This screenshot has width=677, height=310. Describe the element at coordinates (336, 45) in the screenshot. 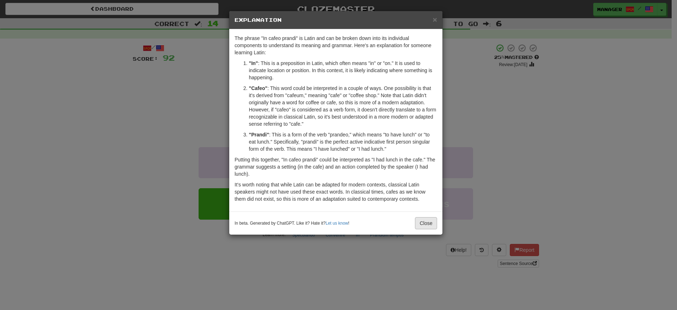

I see `p: The phrase "In cafeo prandi" is Latin and can be broken down into its individual components to un...` at that location.